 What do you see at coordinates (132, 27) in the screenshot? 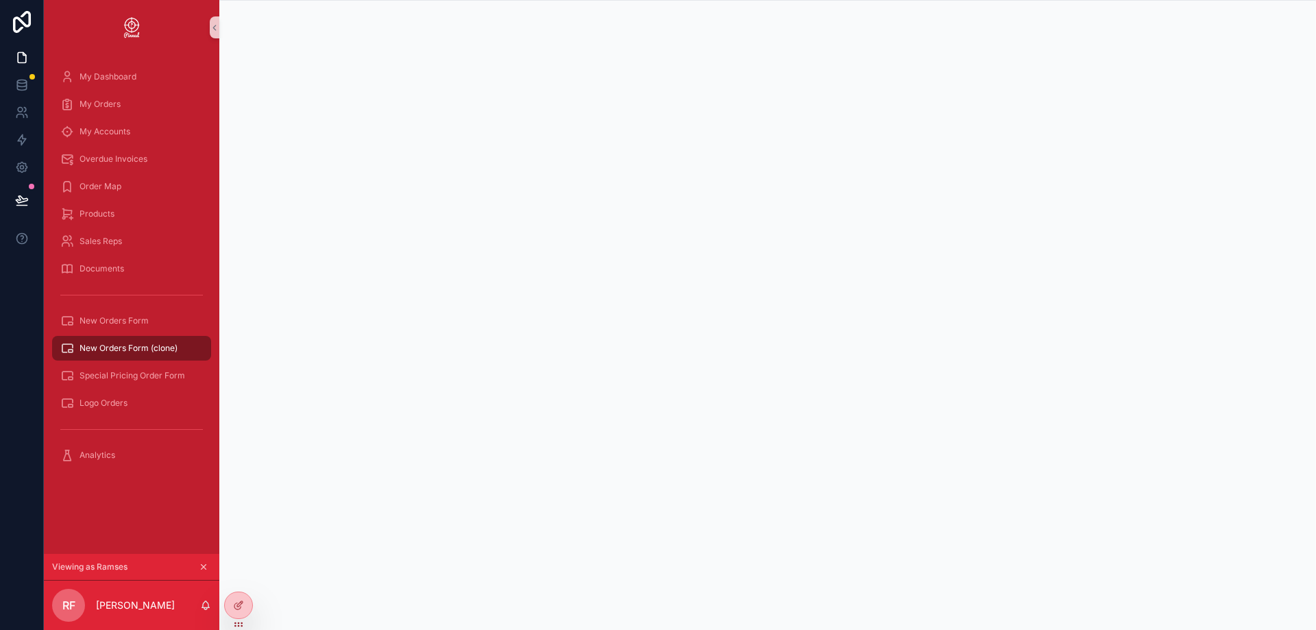
I see `img: App logo` at bounding box center [132, 27].